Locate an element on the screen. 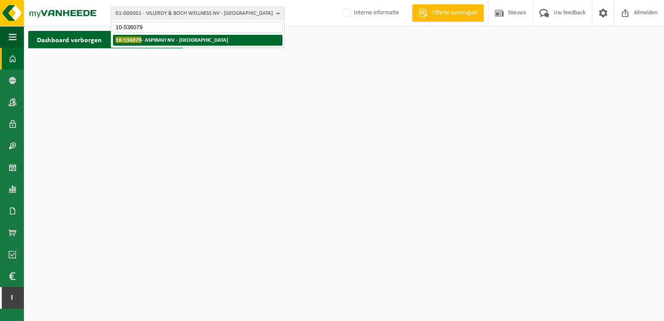 Image resolution: width=664 pixels, height=321 pixels. h2: Dashboard verborgen is located at coordinates (69, 39).